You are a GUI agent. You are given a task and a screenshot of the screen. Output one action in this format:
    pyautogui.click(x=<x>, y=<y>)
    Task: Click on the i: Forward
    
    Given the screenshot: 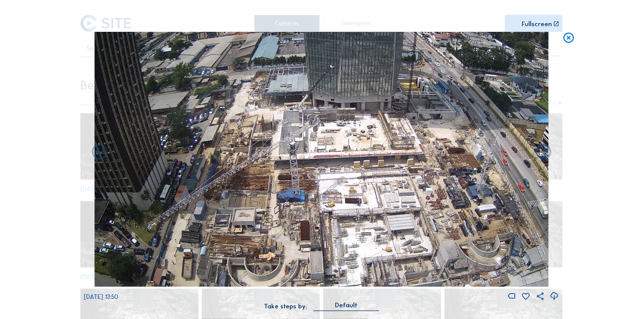 What is the action you would take?
    pyautogui.click(x=99, y=152)
    